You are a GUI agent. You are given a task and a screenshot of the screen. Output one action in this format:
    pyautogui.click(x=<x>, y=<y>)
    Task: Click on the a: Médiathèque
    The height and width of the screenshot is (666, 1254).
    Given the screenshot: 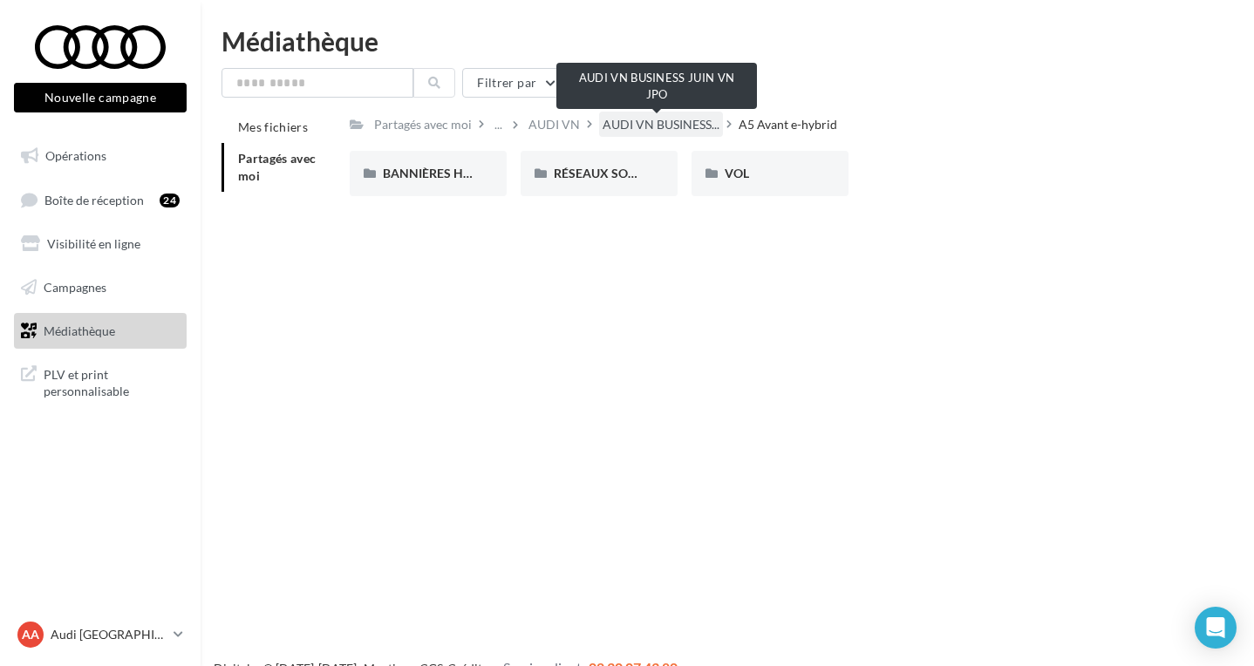 What is the action you would take?
    pyautogui.click(x=100, y=331)
    